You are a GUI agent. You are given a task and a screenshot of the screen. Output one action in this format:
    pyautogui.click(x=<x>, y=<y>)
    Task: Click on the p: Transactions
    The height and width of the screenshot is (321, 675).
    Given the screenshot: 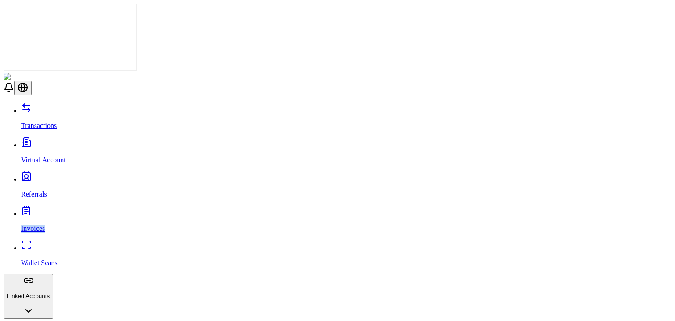 What is the action you would take?
    pyautogui.click(x=346, y=126)
    